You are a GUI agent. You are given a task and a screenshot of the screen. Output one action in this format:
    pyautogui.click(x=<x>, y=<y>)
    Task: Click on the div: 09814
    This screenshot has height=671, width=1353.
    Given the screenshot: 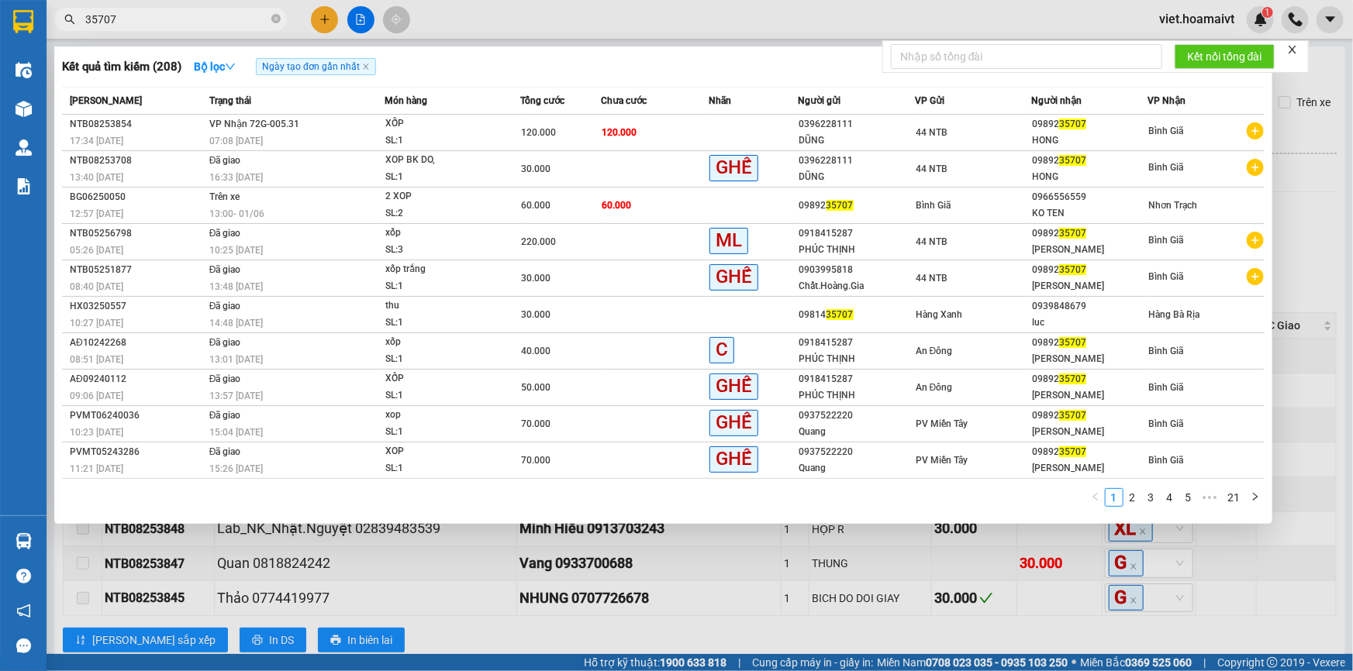 What is the action you would take?
    pyautogui.click(x=857, y=315)
    